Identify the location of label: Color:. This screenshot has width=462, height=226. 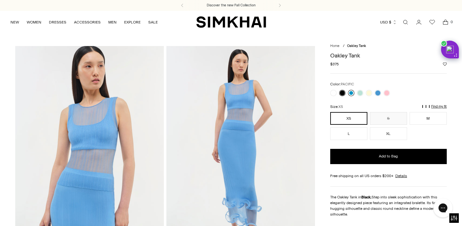
(342, 84).